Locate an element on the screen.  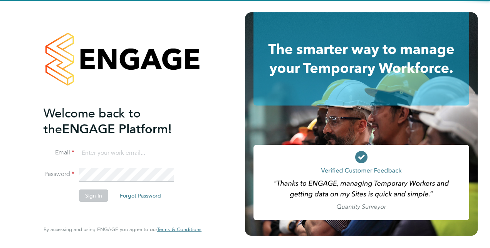
h2: ENGAGE Platform! is located at coordinates (119, 121).